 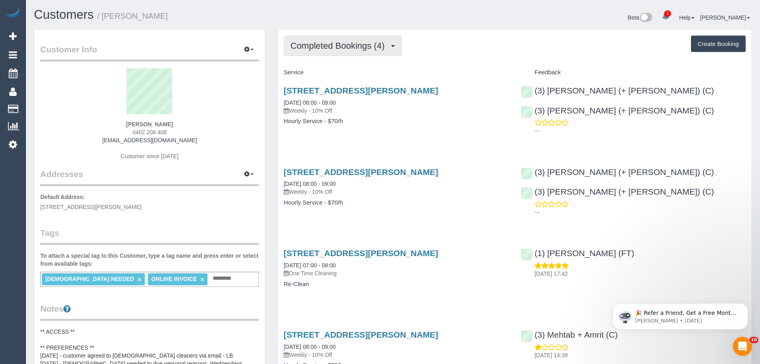 I want to click on a: (3) Mehtab + Amrit (C), so click(x=569, y=334).